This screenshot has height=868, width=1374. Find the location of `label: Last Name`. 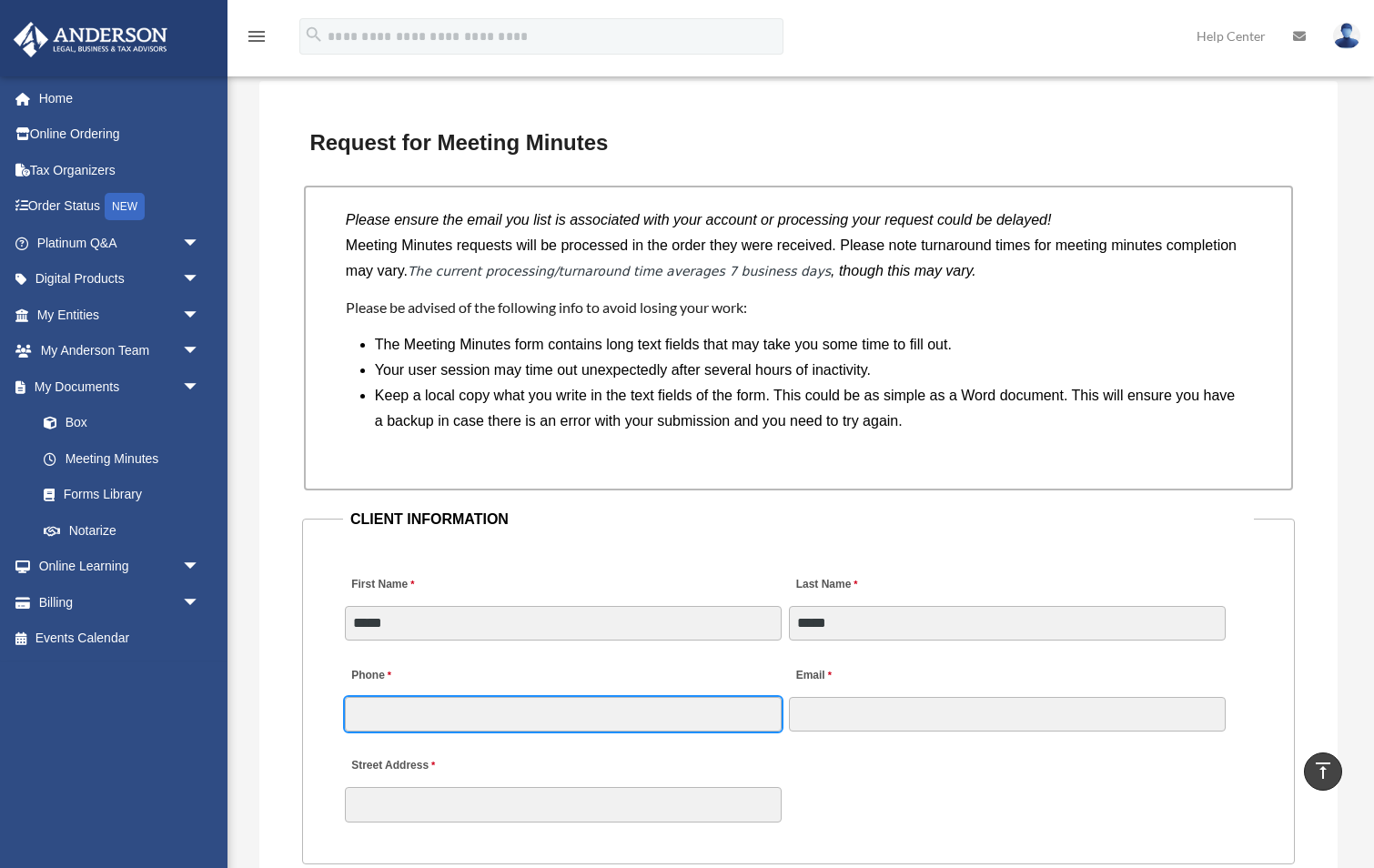

label: Last Name is located at coordinates (826, 584).